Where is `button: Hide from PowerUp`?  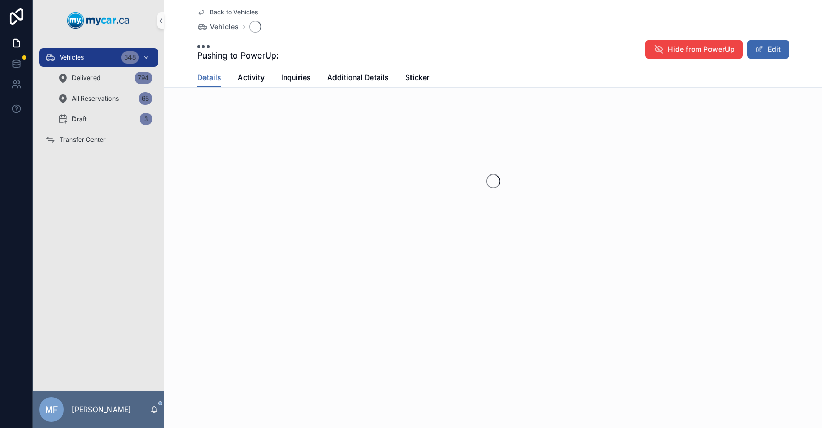 button: Hide from PowerUp is located at coordinates (694, 49).